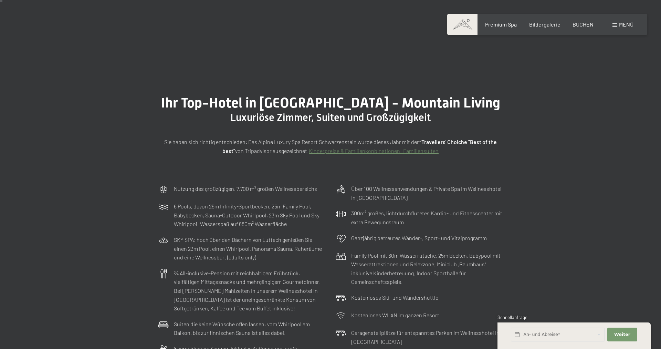  What do you see at coordinates (250, 290) in the screenshot?
I see `p: ¾ All-inclusive-Pension mit reichhaltigem Frühstück, vielfältigen Mittagssnacks und mehrgängigem ...` at bounding box center [250, 290].